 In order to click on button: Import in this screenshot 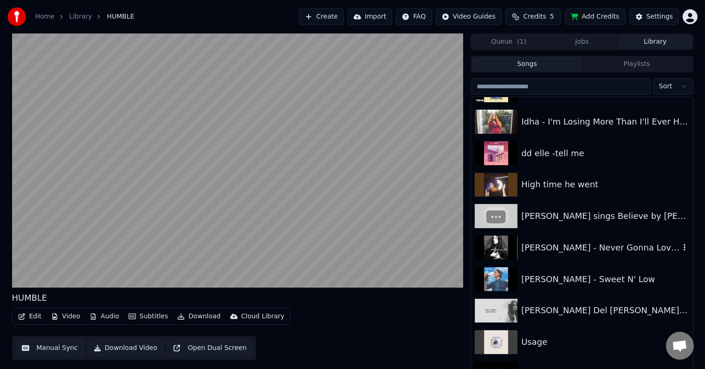, I will do `click(370, 17)`.